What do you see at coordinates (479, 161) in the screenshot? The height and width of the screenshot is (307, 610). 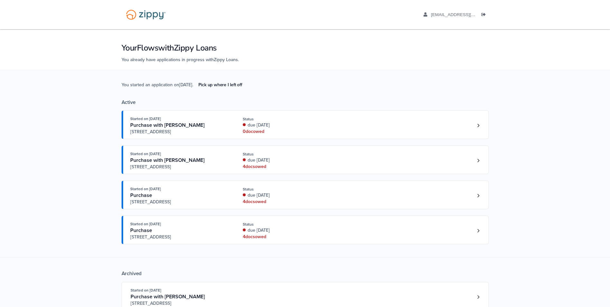 I see `a: Loan number 4197769` at bounding box center [479, 161].